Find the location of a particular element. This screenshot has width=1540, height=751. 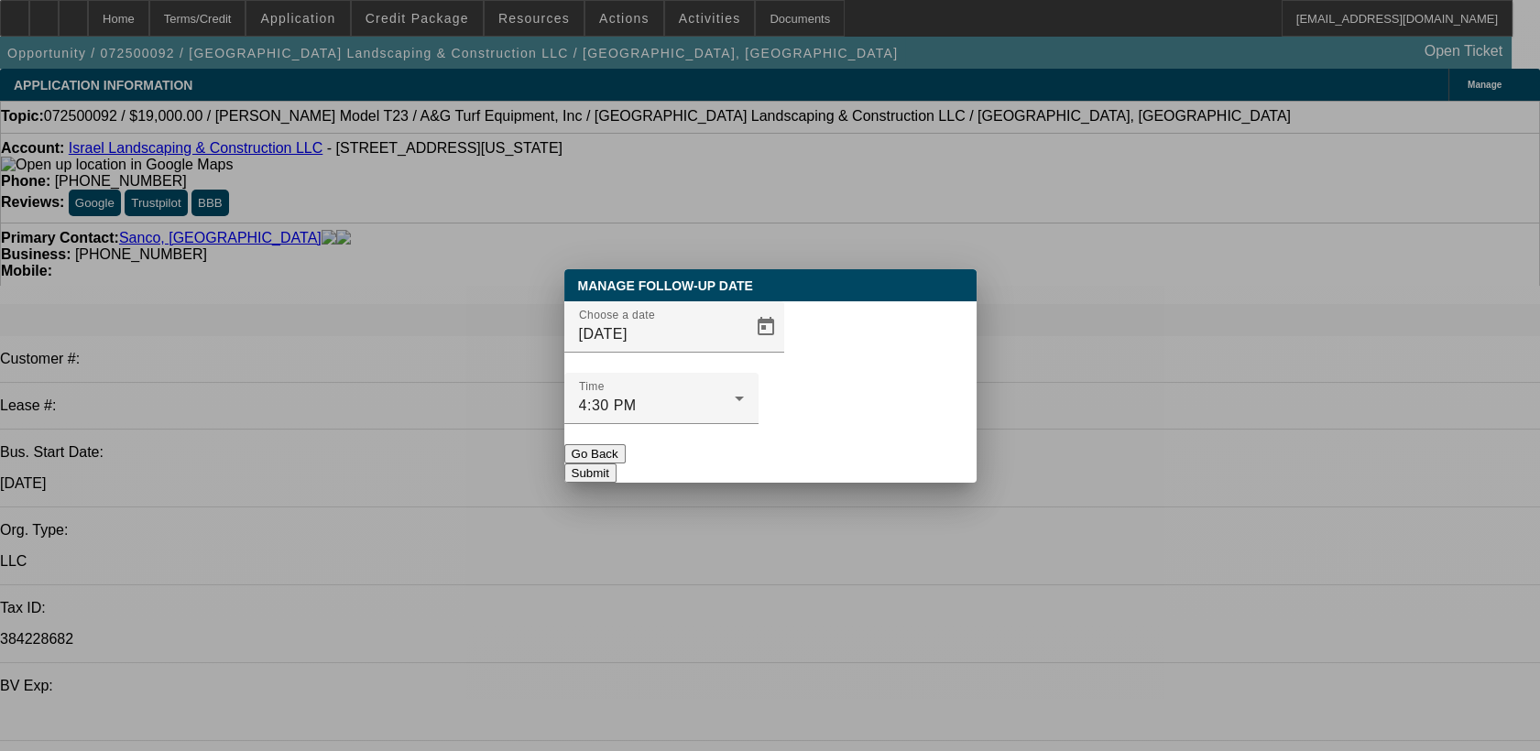

mat-label: Time is located at coordinates (592, 386).